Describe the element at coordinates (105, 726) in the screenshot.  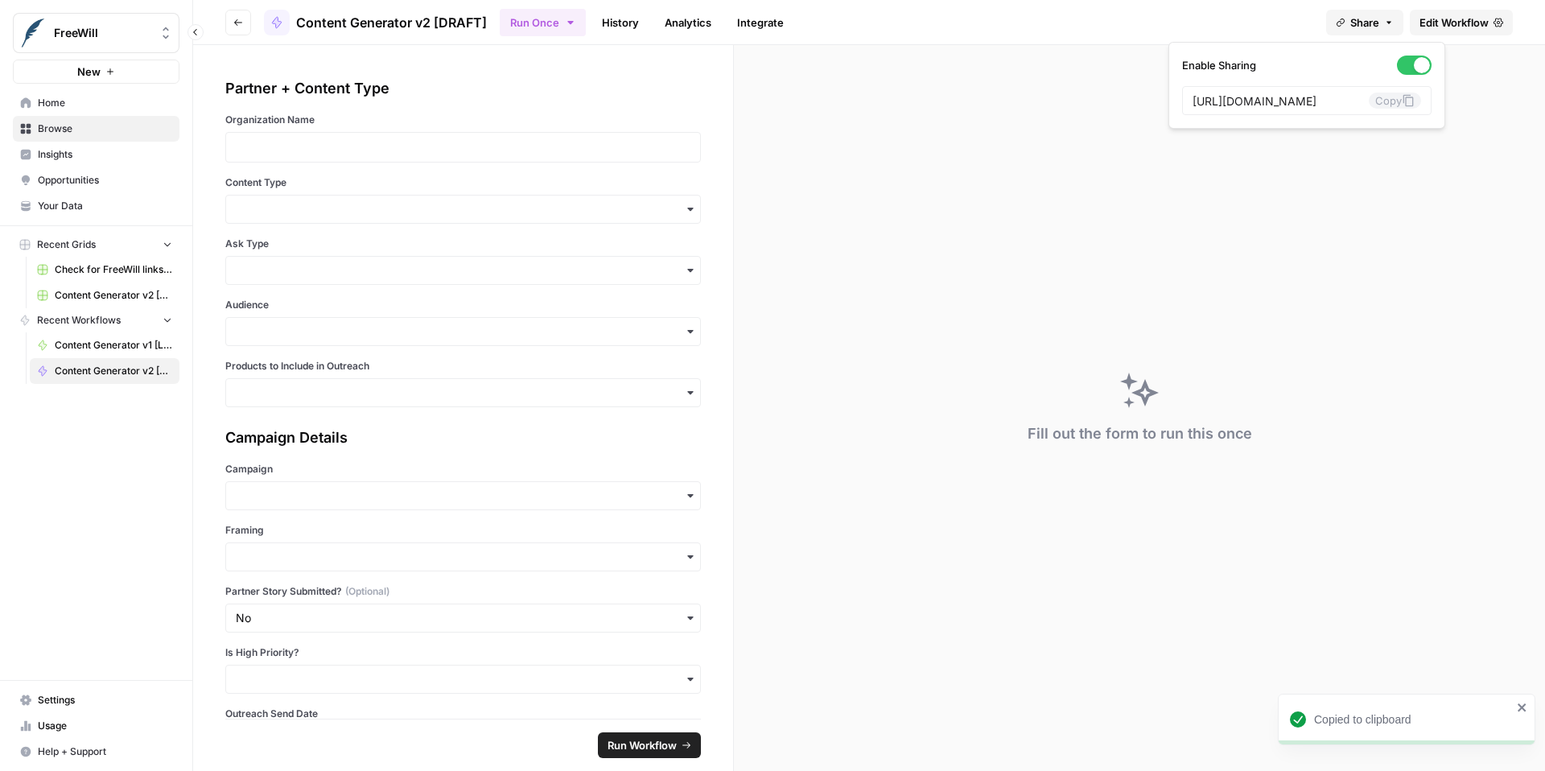
I see `span: Usage` at that location.